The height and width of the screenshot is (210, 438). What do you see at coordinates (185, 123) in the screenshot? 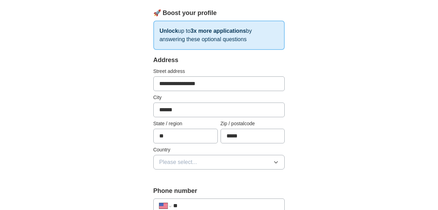
I see `label: State / region` at bounding box center [185, 123].